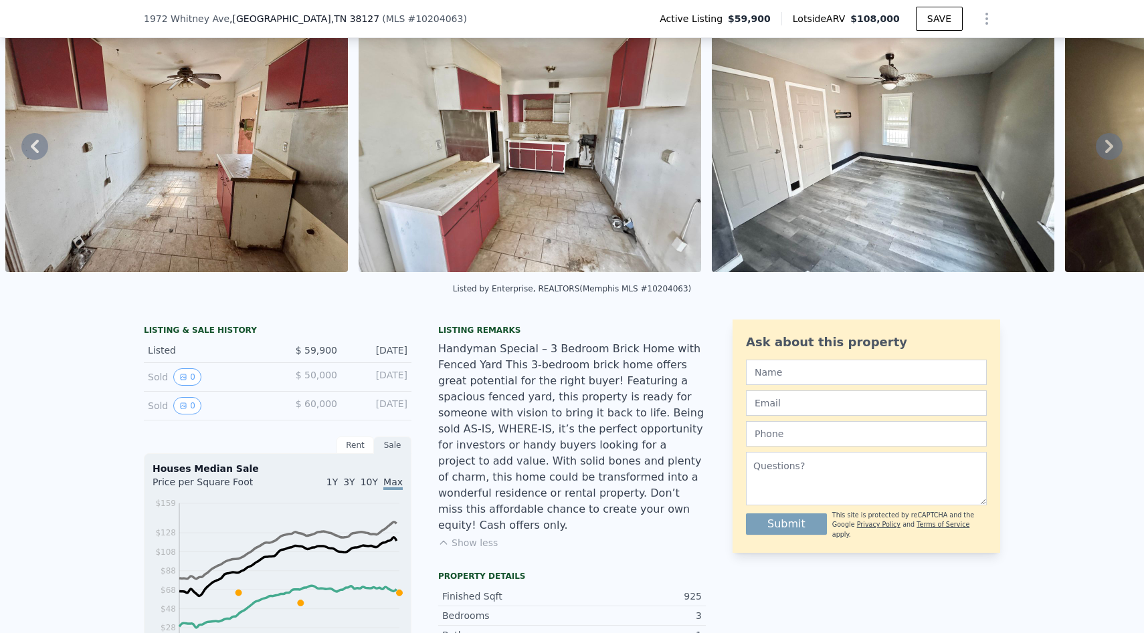  What do you see at coordinates (749, 19) in the screenshot?
I see `span: $59,900` at bounding box center [749, 19].